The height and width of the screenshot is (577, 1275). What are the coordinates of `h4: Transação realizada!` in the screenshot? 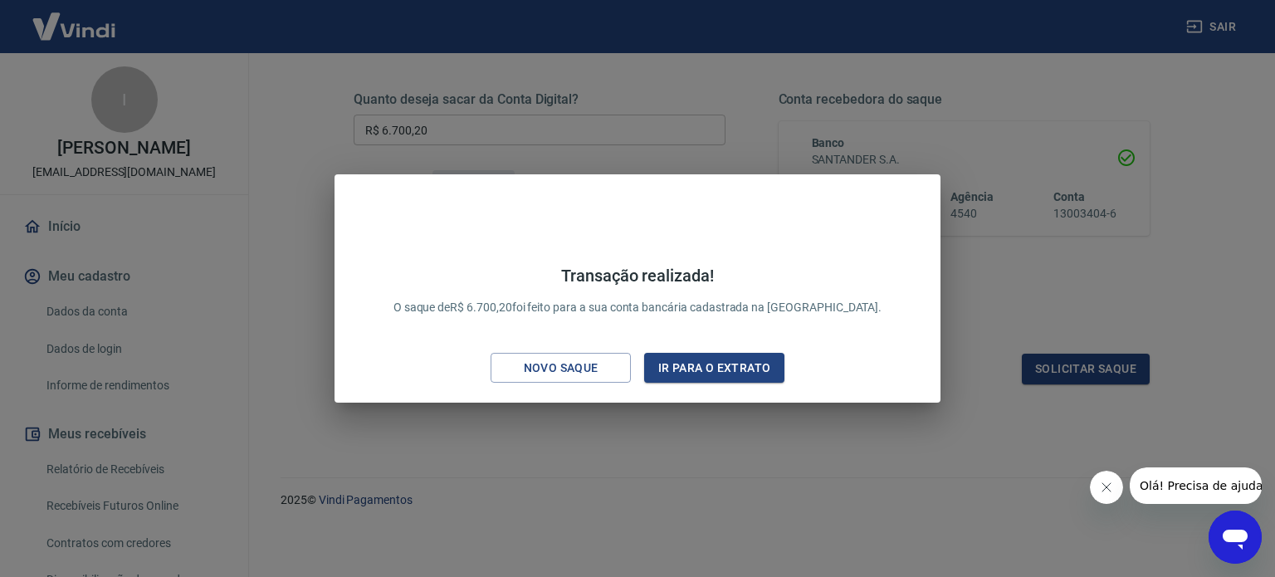 It's located at (637, 276).